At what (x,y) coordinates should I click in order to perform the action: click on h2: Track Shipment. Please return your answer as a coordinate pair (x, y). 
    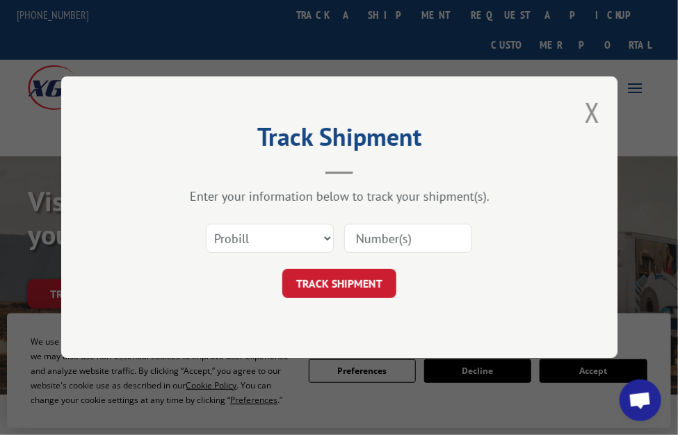
    Looking at the image, I should click on (339, 140).